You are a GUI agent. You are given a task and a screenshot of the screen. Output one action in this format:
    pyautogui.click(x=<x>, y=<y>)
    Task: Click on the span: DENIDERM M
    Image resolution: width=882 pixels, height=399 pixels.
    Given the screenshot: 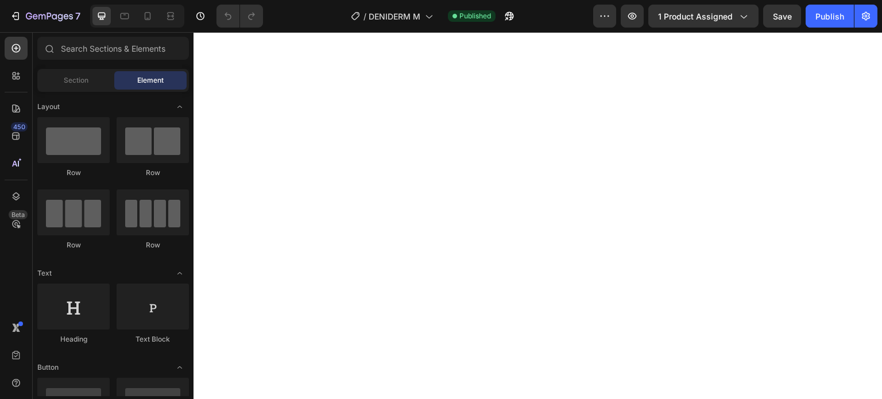 What is the action you would take?
    pyautogui.click(x=394, y=16)
    